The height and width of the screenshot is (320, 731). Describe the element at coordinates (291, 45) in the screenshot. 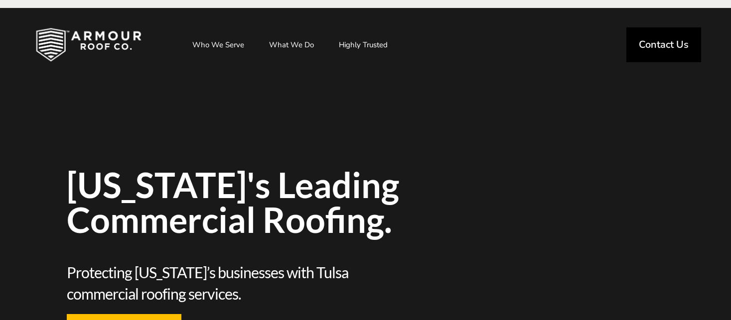

I see `a: What We Do` at that location.